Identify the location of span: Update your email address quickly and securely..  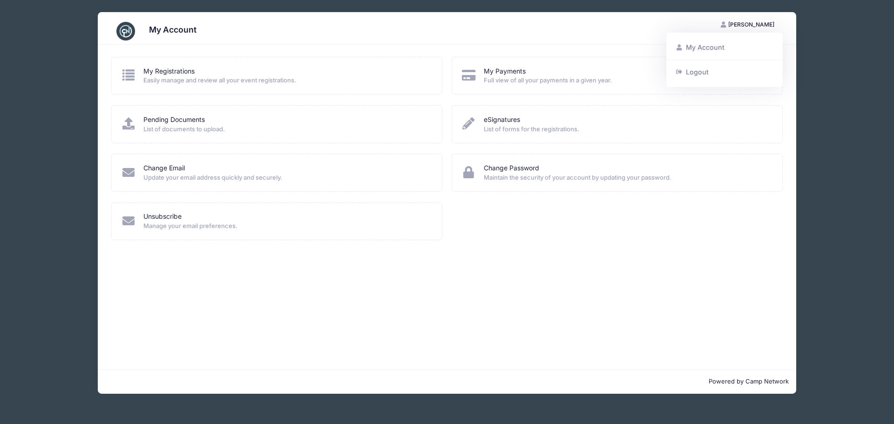
(286, 178).